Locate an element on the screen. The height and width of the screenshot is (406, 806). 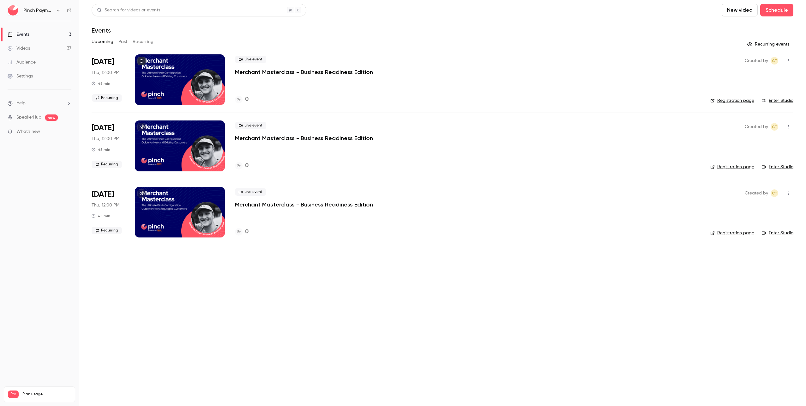
span: What's new is located at coordinates (28, 131).